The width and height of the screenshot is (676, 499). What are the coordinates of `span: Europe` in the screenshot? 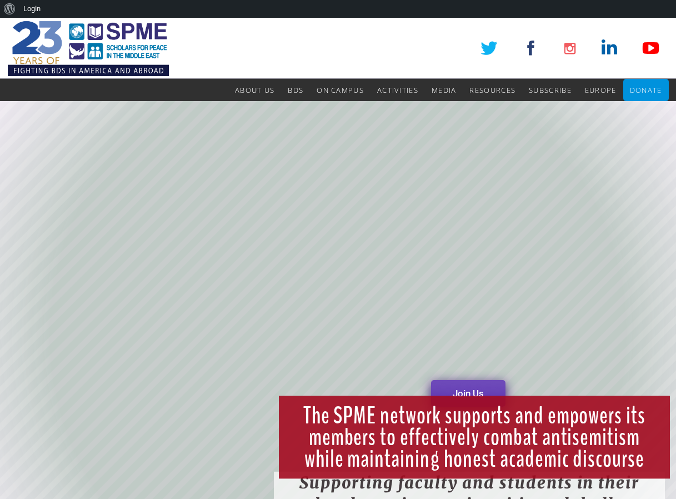 It's located at (601, 90).